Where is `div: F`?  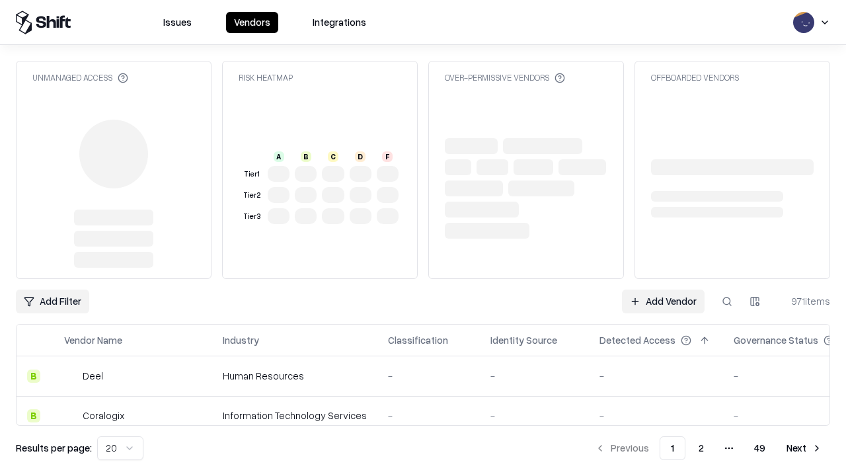
div: F is located at coordinates (387, 157).